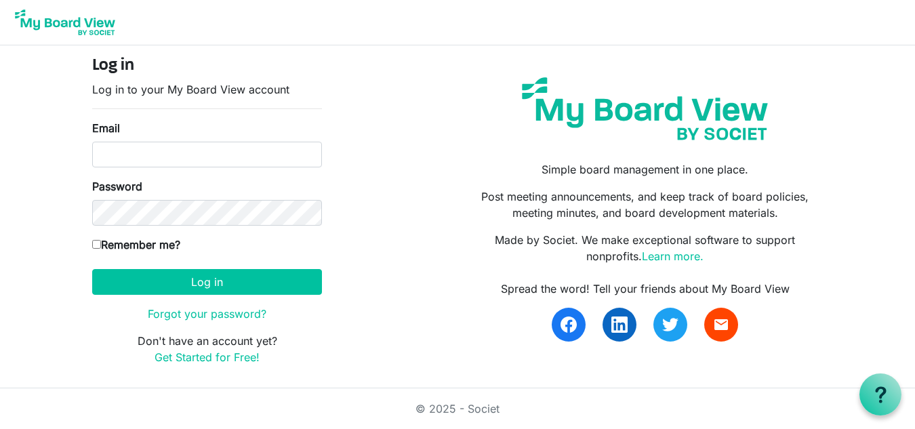 The width and height of the screenshot is (915, 429). What do you see at coordinates (207, 314) in the screenshot?
I see `a: Forgot your password?` at bounding box center [207, 314].